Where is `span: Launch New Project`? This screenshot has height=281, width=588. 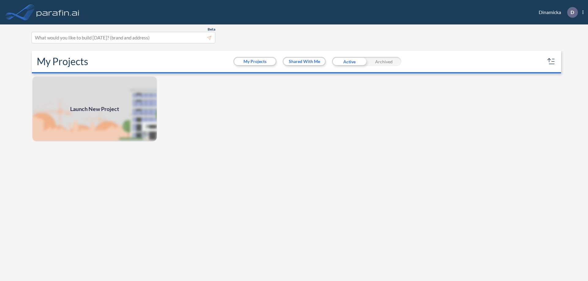 span: Launch New Project is located at coordinates (95, 109).